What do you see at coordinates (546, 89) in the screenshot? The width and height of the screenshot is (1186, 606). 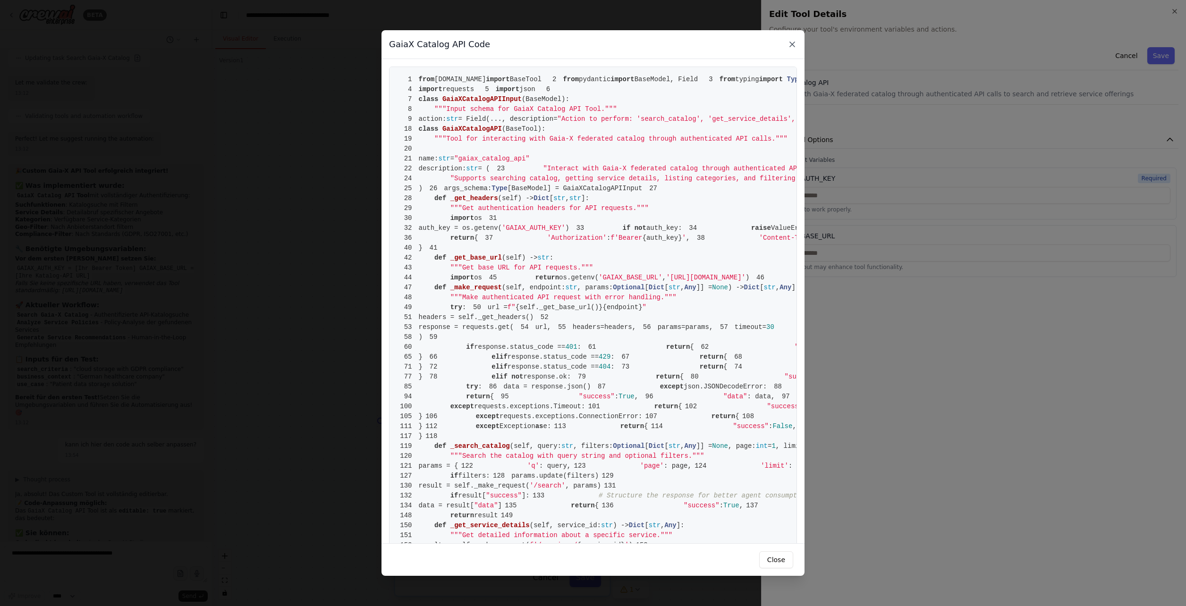 I see `span: 6` at bounding box center [546, 89].